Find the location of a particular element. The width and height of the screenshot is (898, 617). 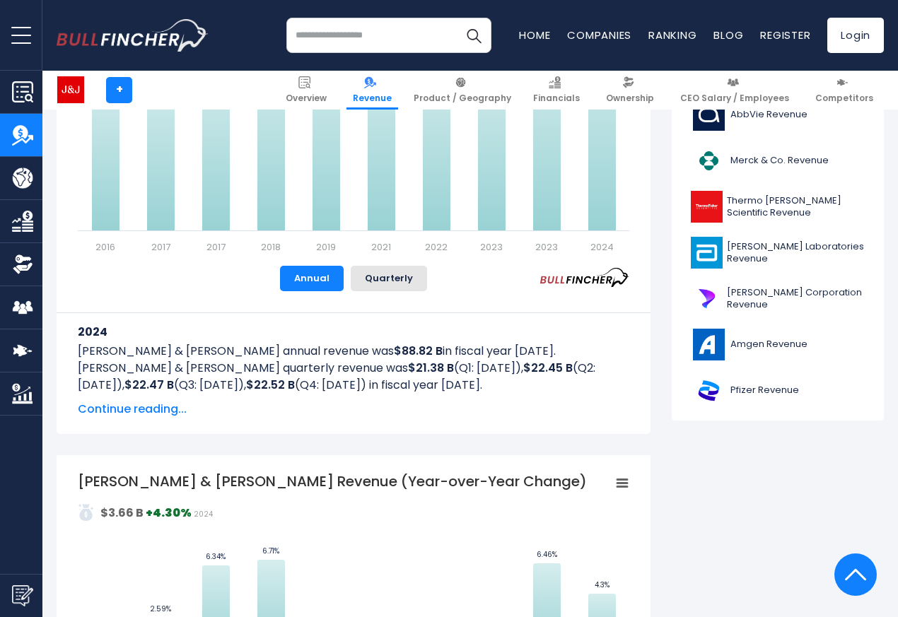

img: AMGN logo is located at coordinates (709, 344).